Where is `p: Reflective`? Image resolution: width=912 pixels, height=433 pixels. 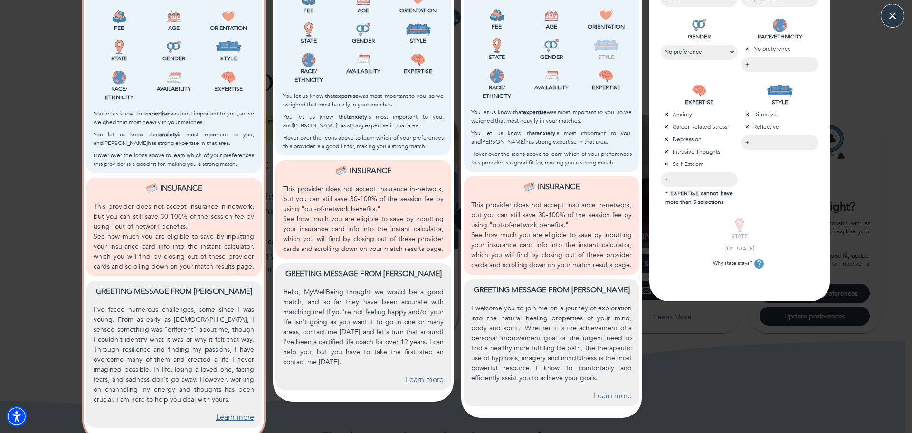 p: Reflective is located at coordinates (780, 127).